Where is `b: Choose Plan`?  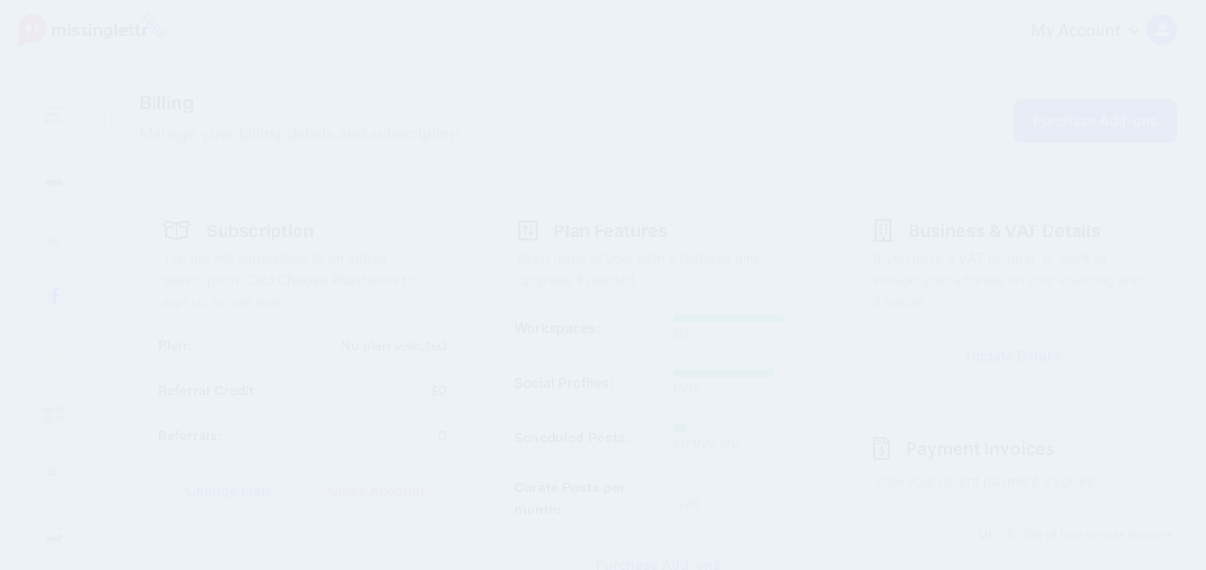 b: Choose Plan is located at coordinates (318, 279).